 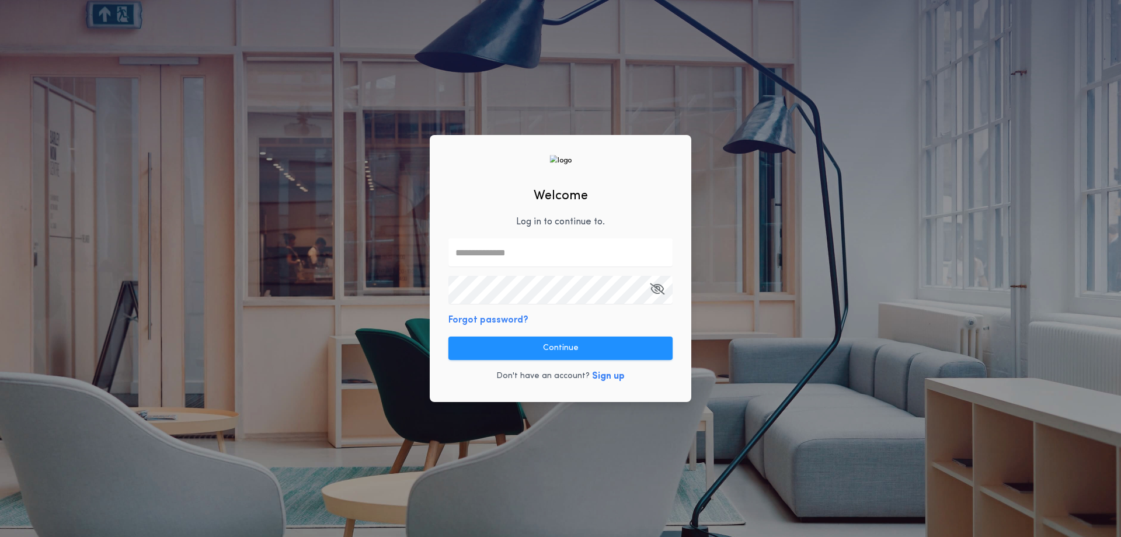 I want to click on button: Forgot password?, so click(x=488, y=320).